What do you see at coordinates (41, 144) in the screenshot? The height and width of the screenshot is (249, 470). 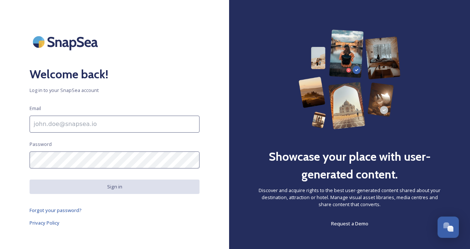 I see `span: Password` at bounding box center [41, 144].